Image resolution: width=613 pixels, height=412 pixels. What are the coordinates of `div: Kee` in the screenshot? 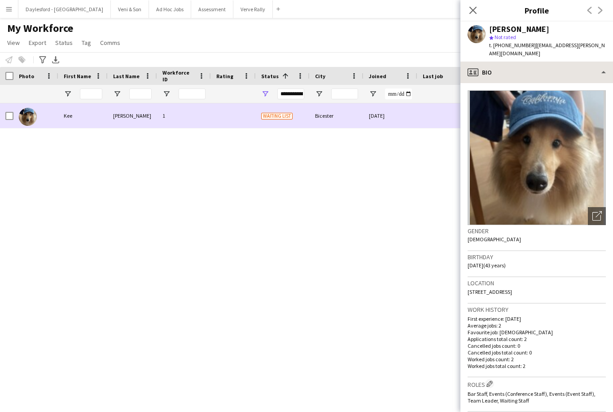 It's located at (83, 115).